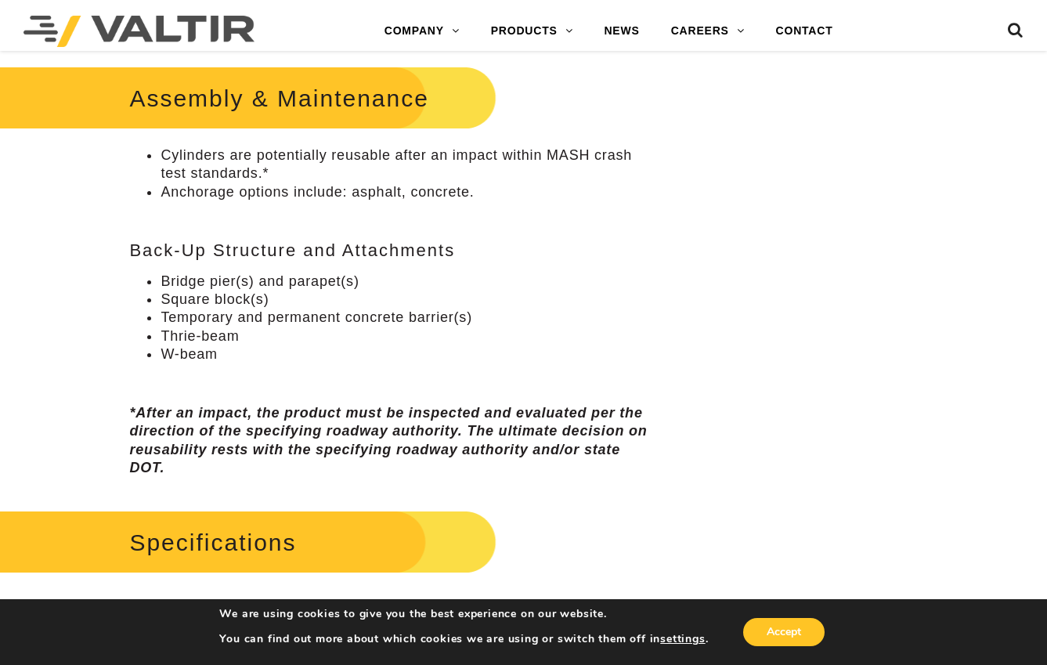  Describe the element at coordinates (408, 164) in the screenshot. I see `li: Cylinders are potentially reusable after an impact within MASH crash test standards.*` at that location.